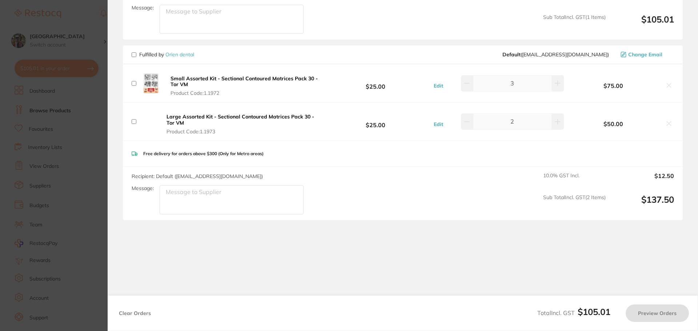 The width and height of the screenshot is (698, 331). What do you see at coordinates (574, 181) in the screenshot?
I see `span: 10.0 % GST Incl.` at bounding box center [574, 181].